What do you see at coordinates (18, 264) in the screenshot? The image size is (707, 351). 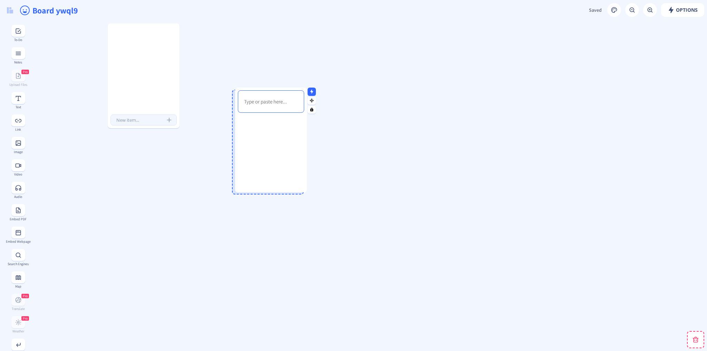 I see `div: Search Engines` at bounding box center [18, 264].